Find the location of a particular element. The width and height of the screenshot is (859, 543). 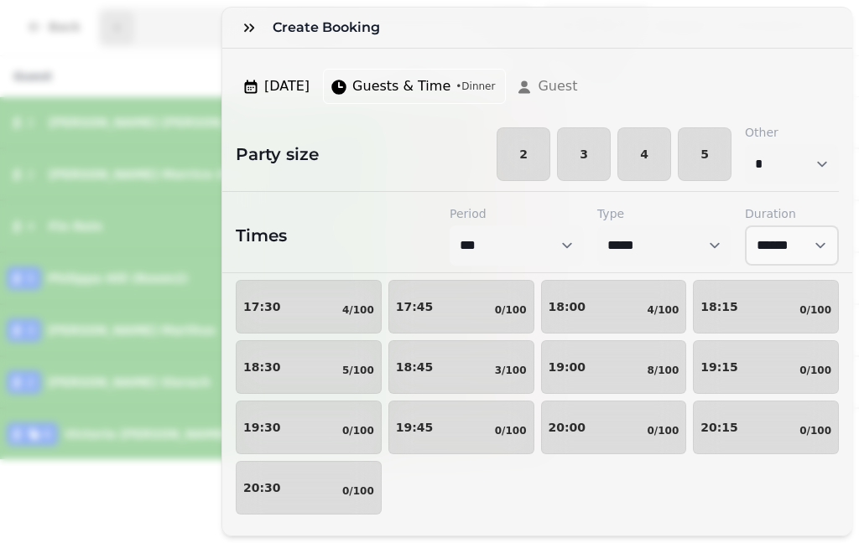

button: 5 is located at coordinates (704, 154).